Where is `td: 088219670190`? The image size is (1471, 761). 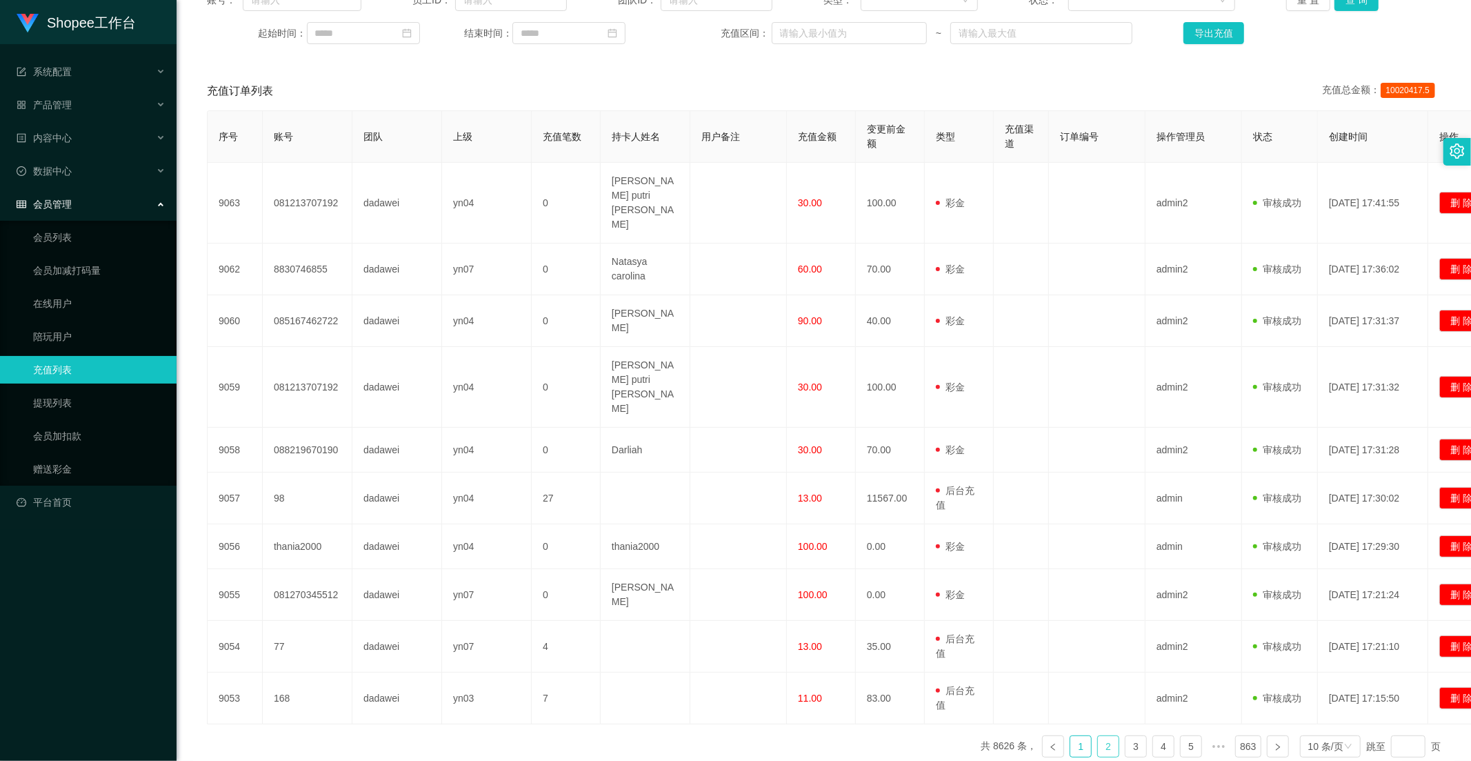 td: 088219670190 is located at coordinates (308, 450).